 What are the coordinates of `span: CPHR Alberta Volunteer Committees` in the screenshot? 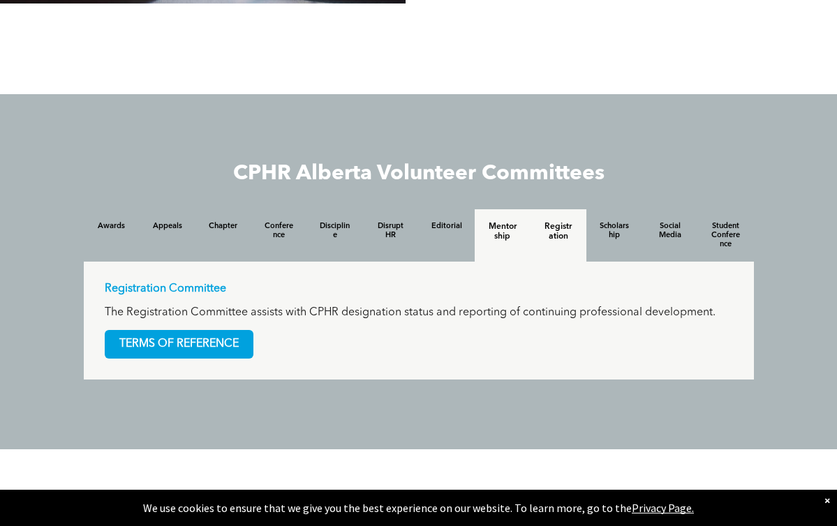 It's located at (419, 174).